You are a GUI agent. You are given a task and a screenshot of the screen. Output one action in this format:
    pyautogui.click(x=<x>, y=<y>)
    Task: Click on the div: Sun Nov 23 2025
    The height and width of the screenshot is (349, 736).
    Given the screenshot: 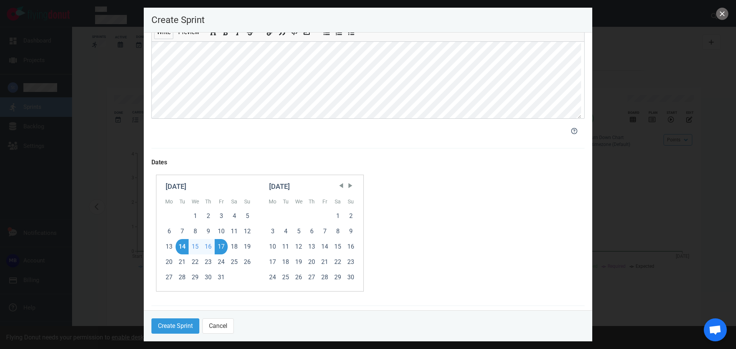 What is the action you would take?
    pyautogui.click(x=351, y=262)
    